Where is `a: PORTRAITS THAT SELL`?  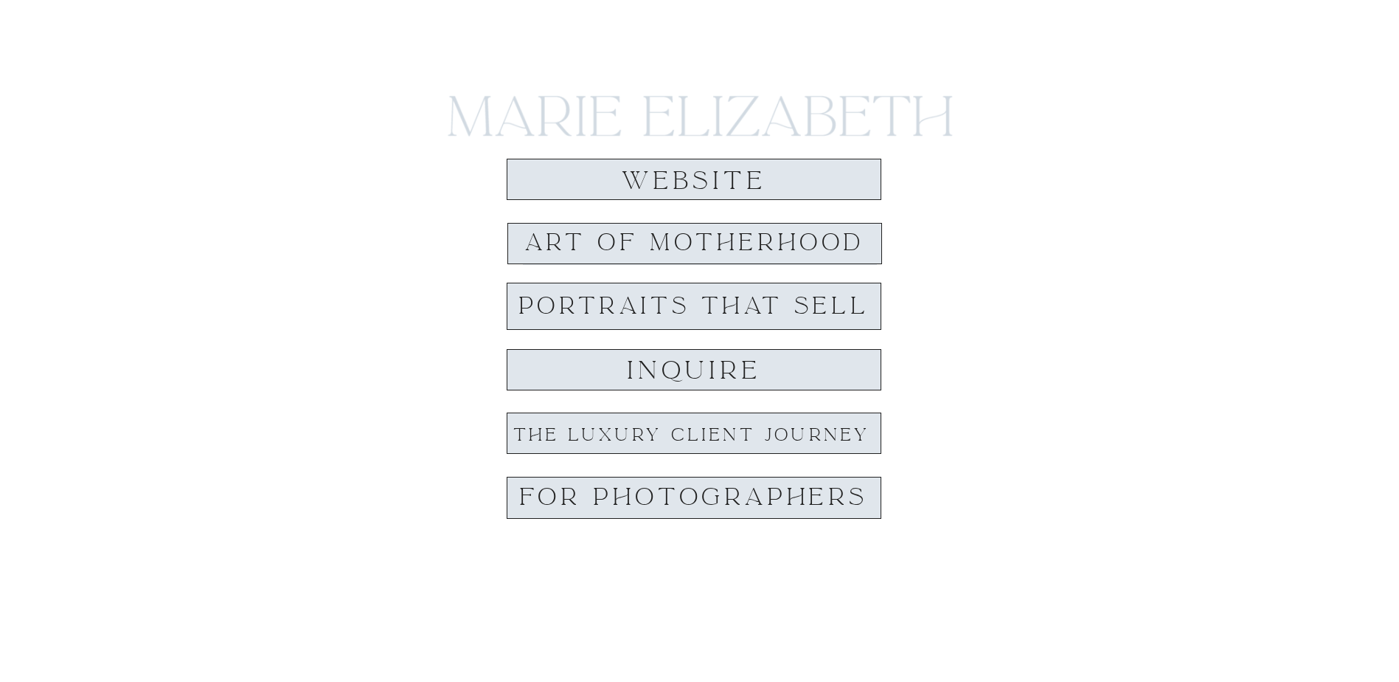 a: PORTRAITS THAT SELL is located at coordinates (694, 306).